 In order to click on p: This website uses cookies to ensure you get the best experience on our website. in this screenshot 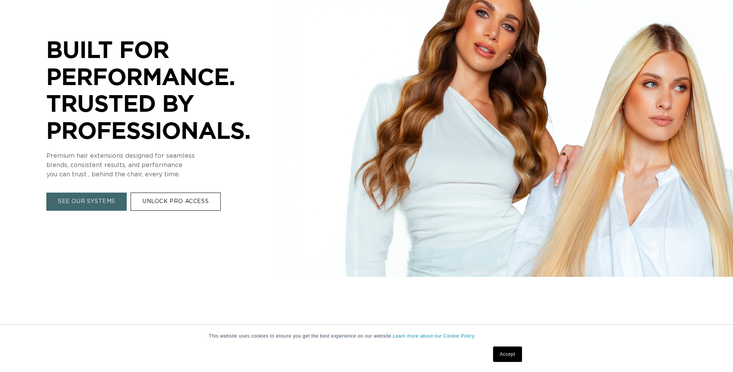, I will do `click(367, 336)`.